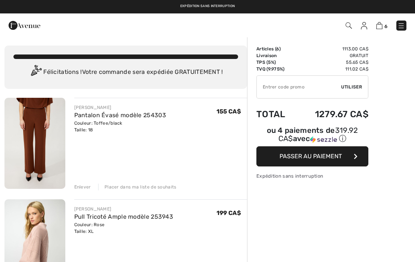  Describe the element at coordinates (364, 26) in the screenshot. I see `img: Mes infos` at that location.